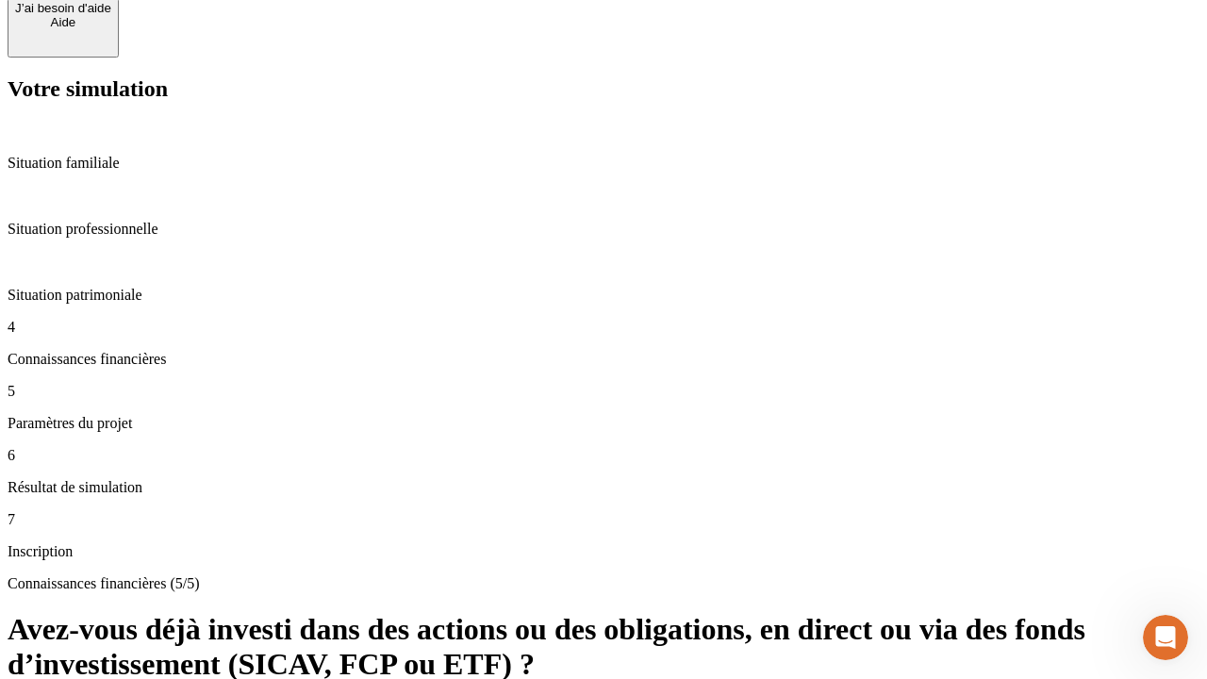 This screenshot has width=1207, height=679. I want to click on p: Connaissances financières, so click(603, 359).